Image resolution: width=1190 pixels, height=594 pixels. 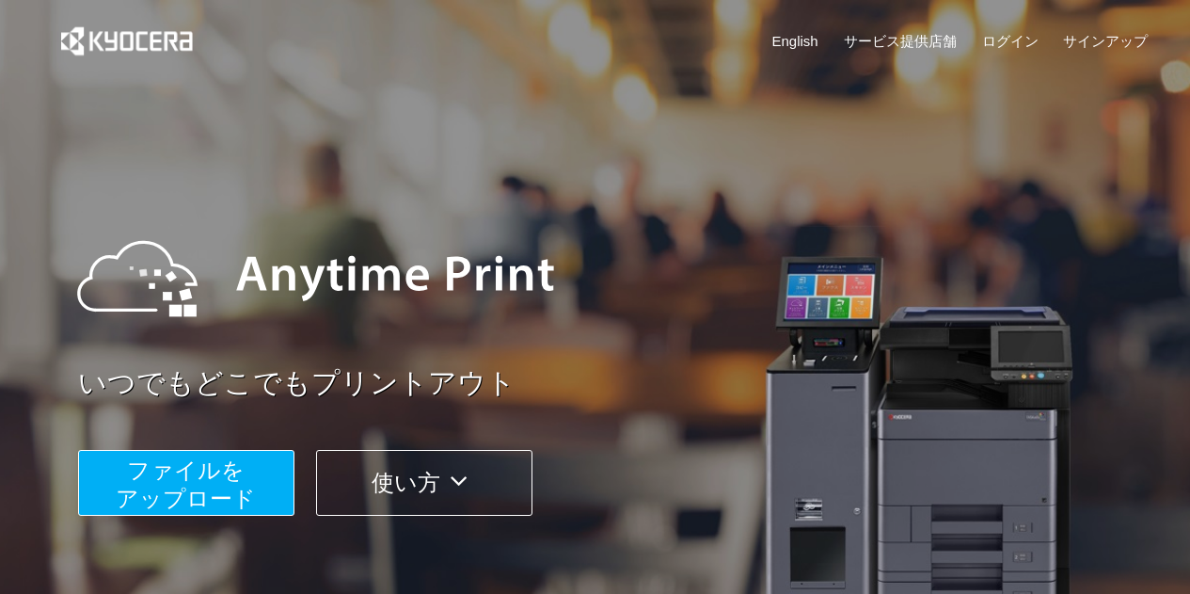 What do you see at coordinates (424, 483) in the screenshot?
I see `button: 使い方` at bounding box center [424, 483].